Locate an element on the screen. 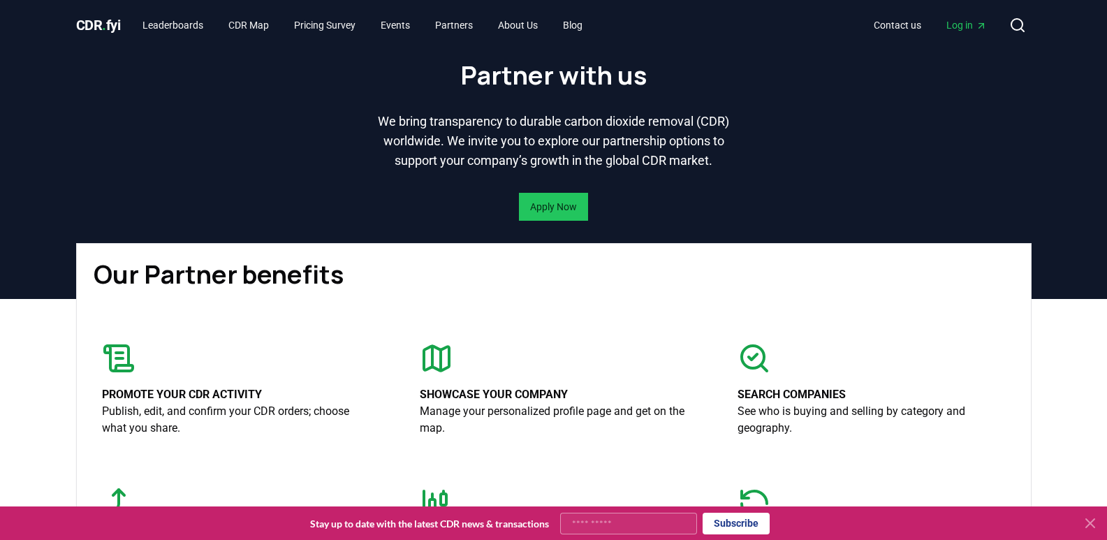 The height and width of the screenshot is (540, 1107). a: Leaderboards is located at coordinates (173, 25).